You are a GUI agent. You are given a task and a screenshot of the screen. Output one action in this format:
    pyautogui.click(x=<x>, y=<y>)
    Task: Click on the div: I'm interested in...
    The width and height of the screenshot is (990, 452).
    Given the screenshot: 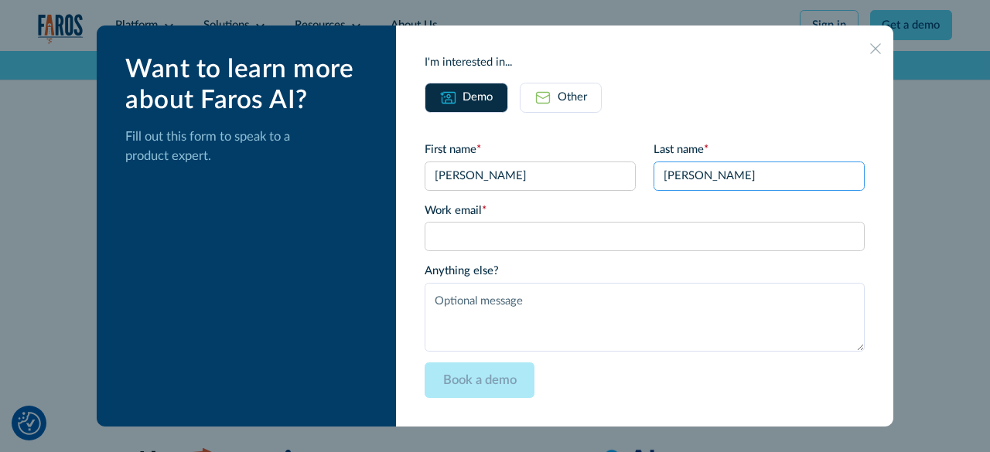 What is the action you would take?
    pyautogui.click(x=644, y=63)
    